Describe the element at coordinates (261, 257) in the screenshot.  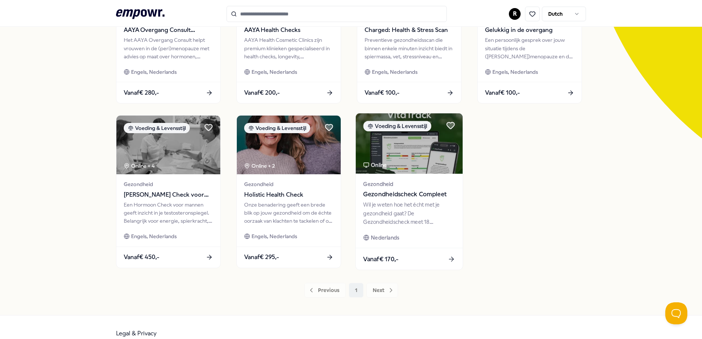
I see `span: Vanaf € 295,-` at that location.